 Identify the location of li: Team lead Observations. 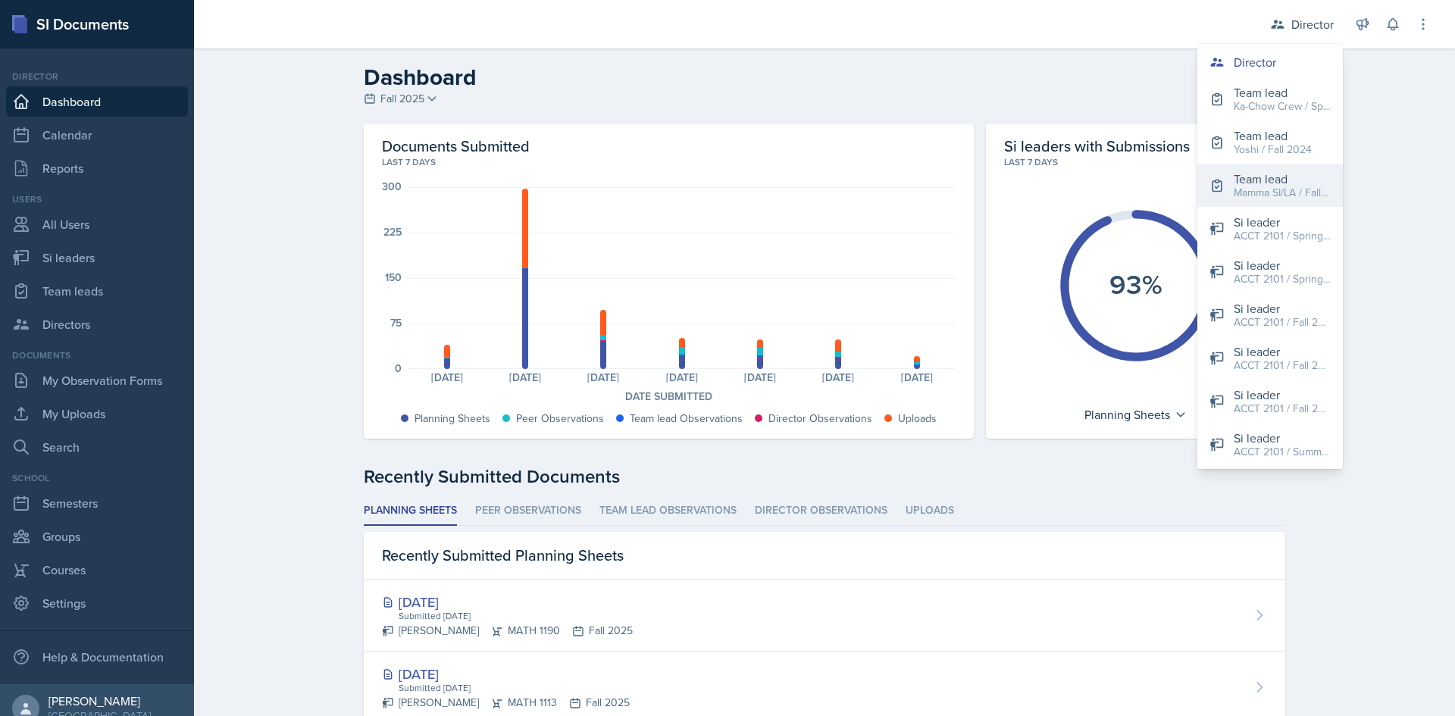
(668, 511).